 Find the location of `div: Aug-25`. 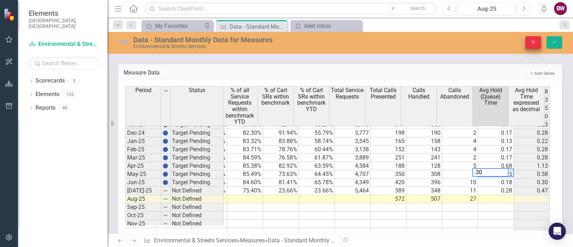

div: Aug-25 is located at coordinates (486, 9).